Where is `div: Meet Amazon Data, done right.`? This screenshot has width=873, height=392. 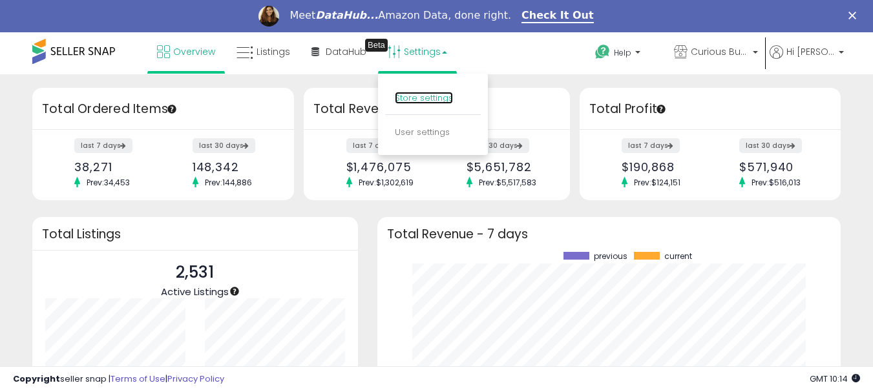
div: Meet Amazon Data, done right. is located at coordinates (400, 16).